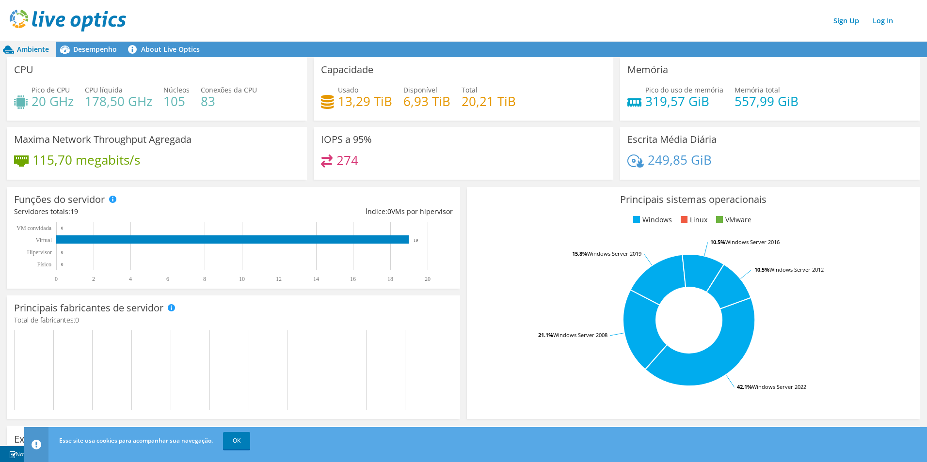  I want to click on text: VM convidada, so click(34, 228).